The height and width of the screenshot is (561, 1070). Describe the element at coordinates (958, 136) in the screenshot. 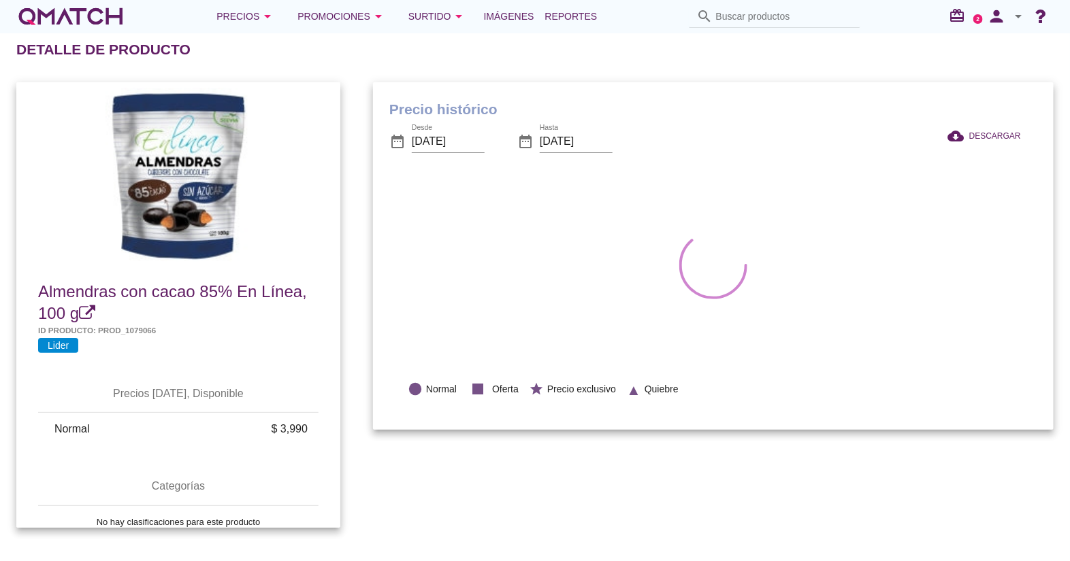

I see `i: cloud_download` at that location.